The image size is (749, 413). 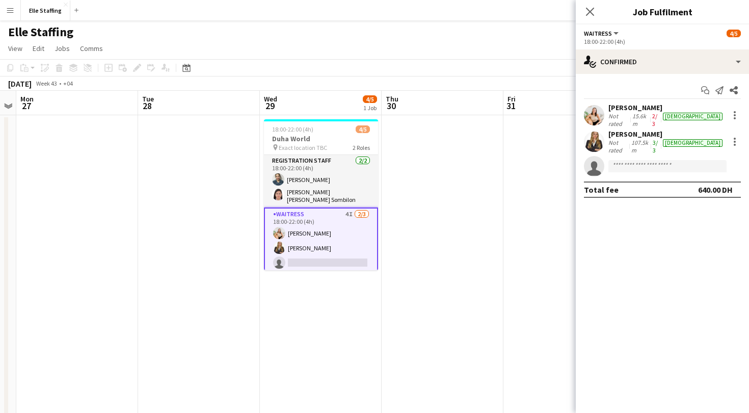 I want to click on app-skills-label: 3/3, so click(x=655, y=146).